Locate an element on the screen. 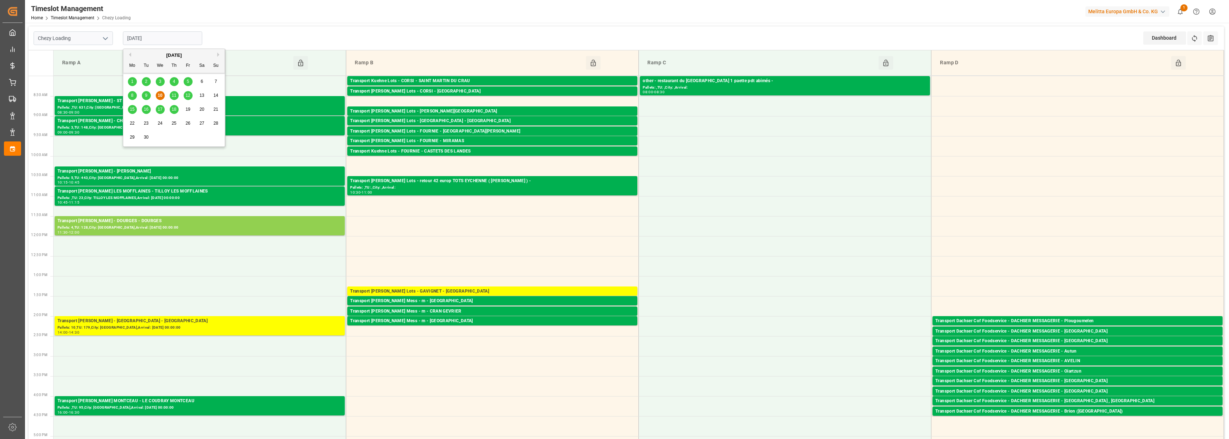 The height and width of the screenshot is (439, 1229). span: 1:00 PM is located at coordinates (40, 275).